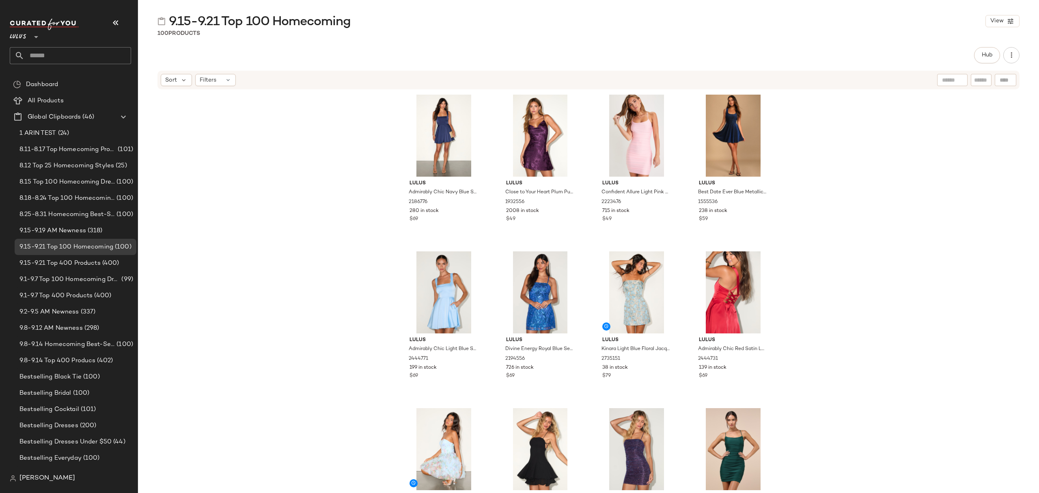 The image size is (1039, 493). Describe the element at coordinates (708, 359) in the screenshot. I see `span: 2444731` at that location.